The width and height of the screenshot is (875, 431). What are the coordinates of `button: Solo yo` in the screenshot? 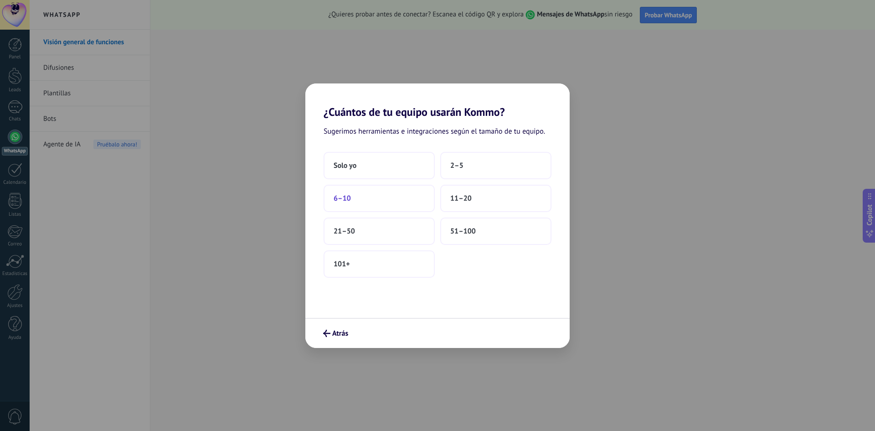 It's located at (379, 165).